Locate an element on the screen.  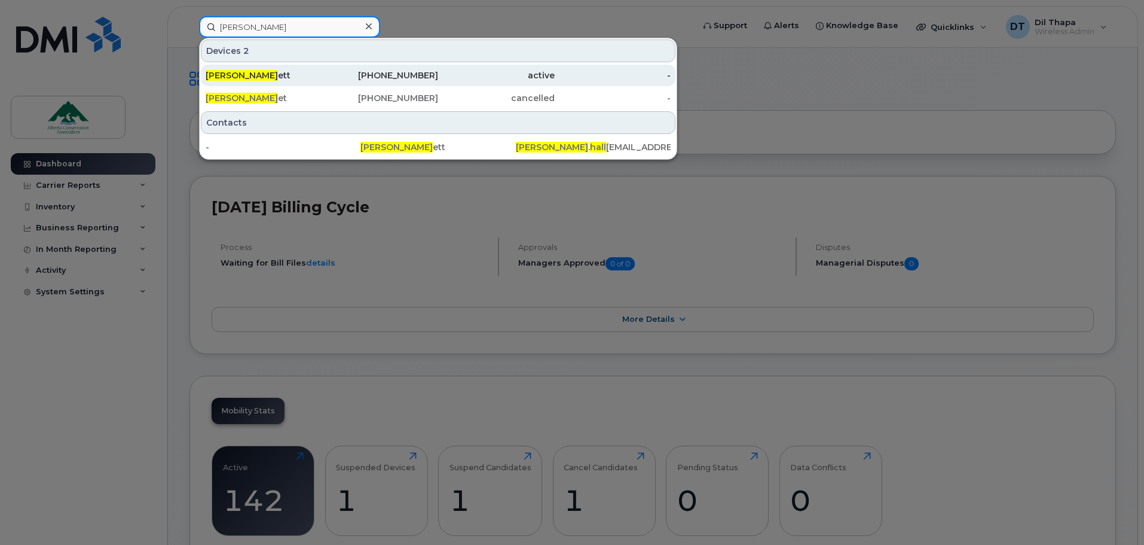
div: Contacts is located at coordinates (438, 123).